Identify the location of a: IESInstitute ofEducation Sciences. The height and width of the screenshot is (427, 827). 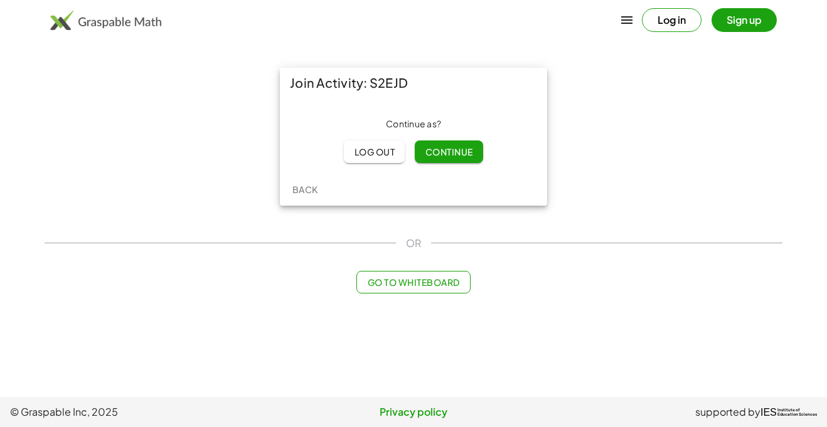
(789, 412).